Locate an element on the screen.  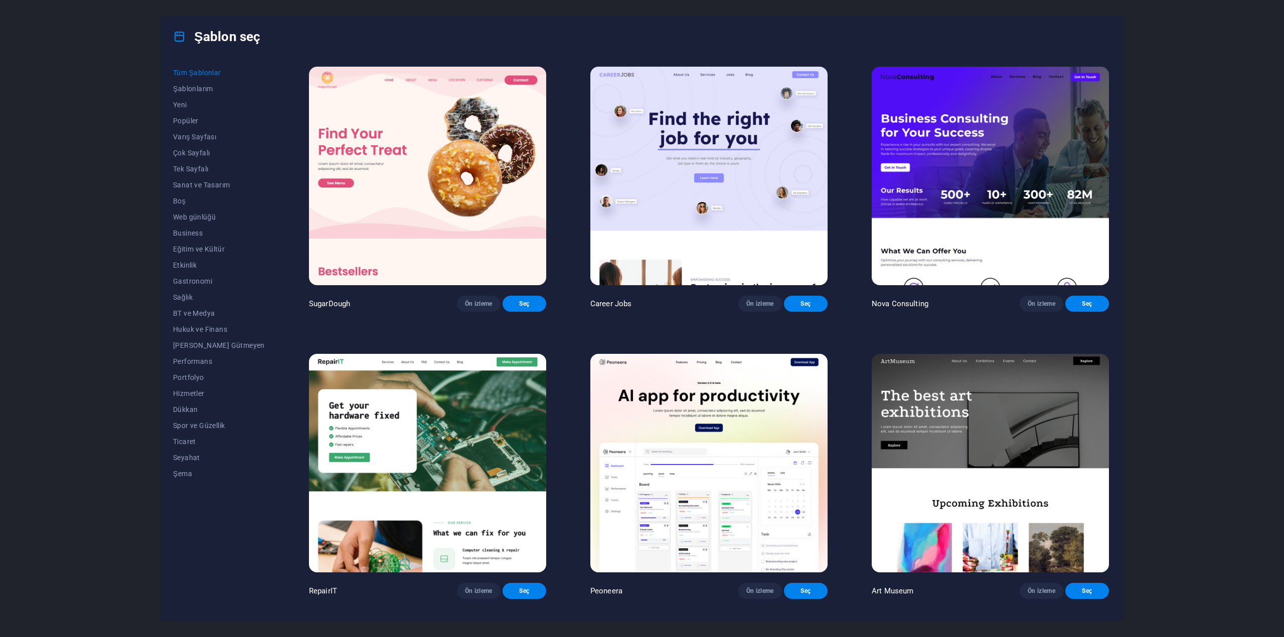
span: Etkinlik is located at coordinates (219, 265).